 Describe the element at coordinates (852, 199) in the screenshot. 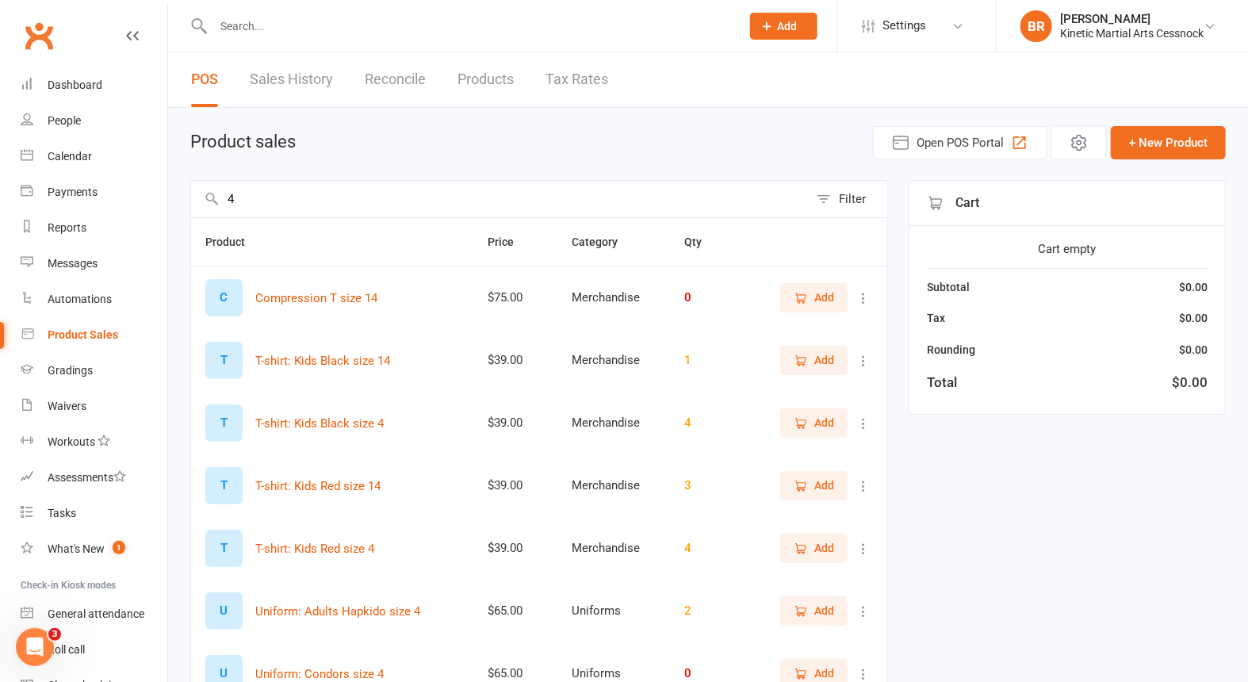

I see `div: Filter` at that location.